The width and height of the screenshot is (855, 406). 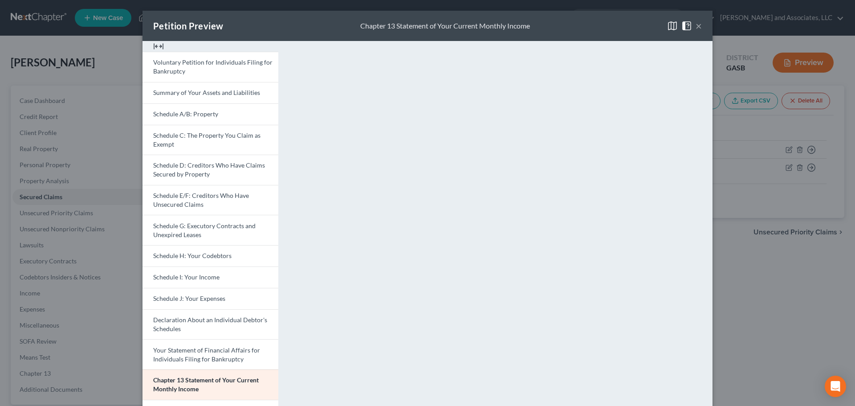 What do you see at coordinates (188, 26) in the screenshot?
I see `div: Petition Preview` at bounding box center [188, 26].